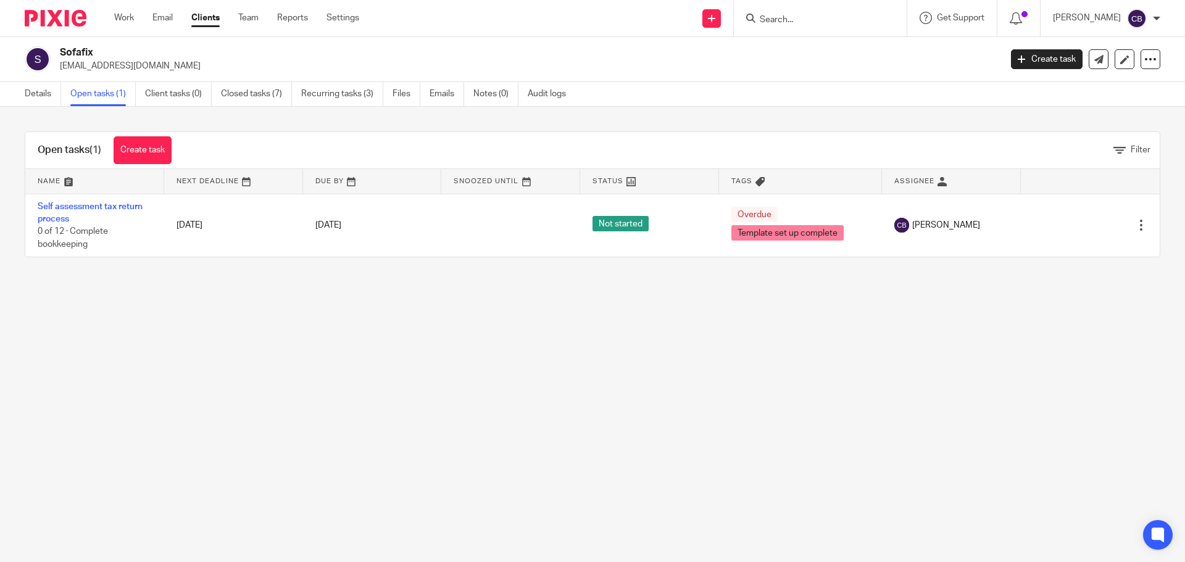 Image resolution: width=1185 pixels, height=562 pixels. I want to click on a: Closed tasks (7), so click(256, 94).